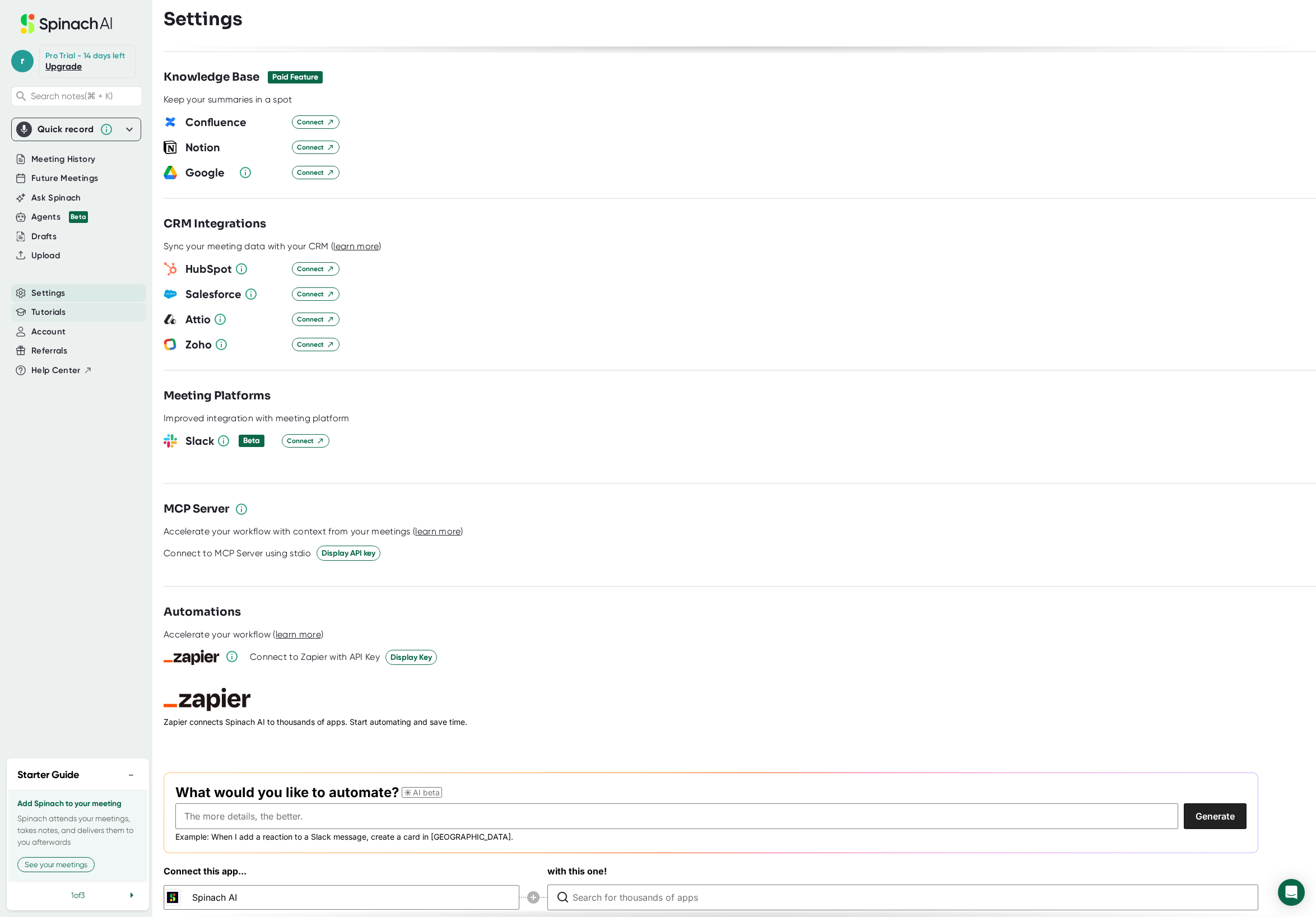  Describe the element at coordinates (44, 236) in the screenshot. I see `div: Drafts` at that location.